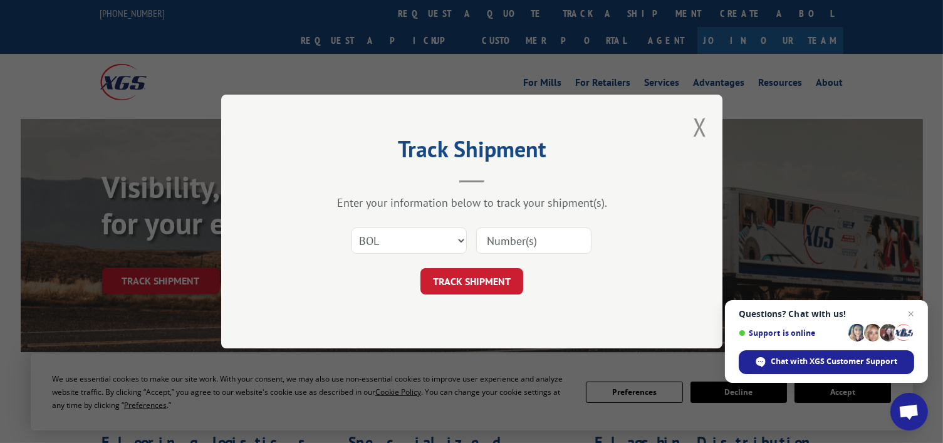 Image resolution: width=943 pixels, height=443 pixels. Describe the element at coordinates (534, 241) in the screenshot. I see `input: Number(s)` at that location.